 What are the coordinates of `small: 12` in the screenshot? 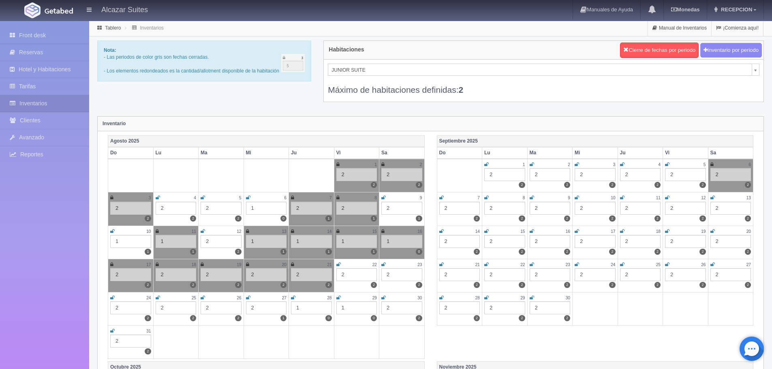 It's located at (239, 231).